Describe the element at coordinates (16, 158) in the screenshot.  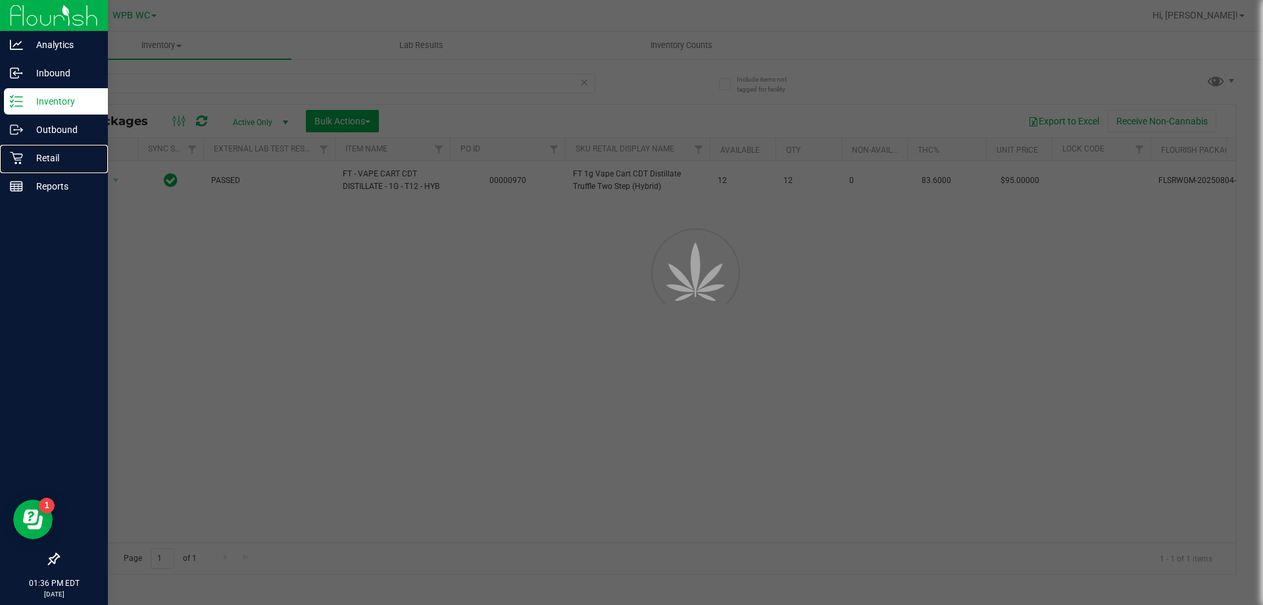
I see `inline-svg: Retail` at that location.